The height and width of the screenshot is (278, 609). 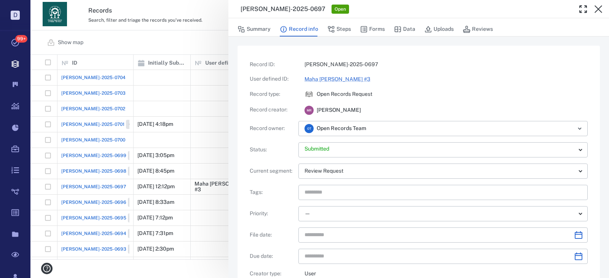 I want to click on p: Current segment :, so click(x=272, y=171).